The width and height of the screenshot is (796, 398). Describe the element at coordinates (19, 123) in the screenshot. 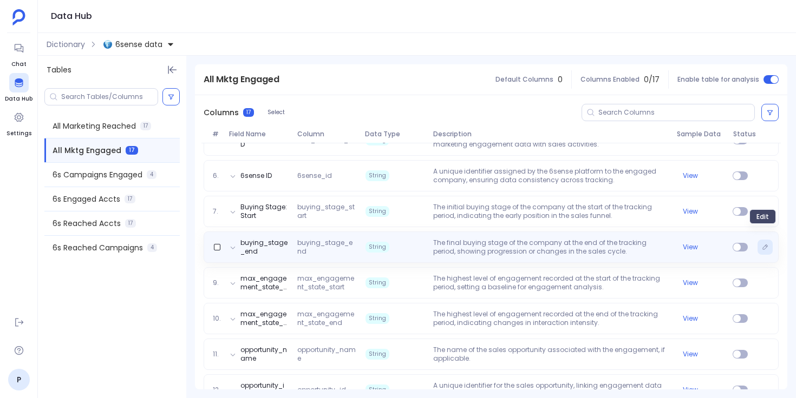

I see `a: Settings` at that location.